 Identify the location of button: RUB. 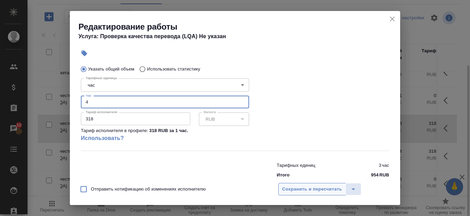
(210, 119).